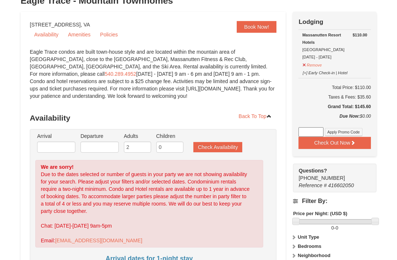 Image resolution: width=397 pixels, height=260 pixels. What do you see at coordinates (100, 136) in the screenshot?
I see `label: Departure` at bounding box center [100, 136].